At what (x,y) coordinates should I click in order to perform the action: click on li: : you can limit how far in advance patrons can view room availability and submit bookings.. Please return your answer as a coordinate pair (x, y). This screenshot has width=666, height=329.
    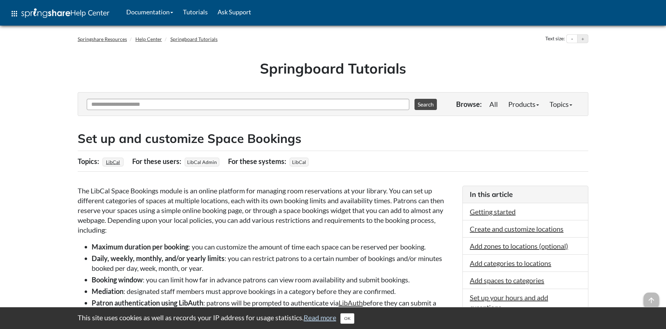
    Looking at the image, I should click on (274, 279).